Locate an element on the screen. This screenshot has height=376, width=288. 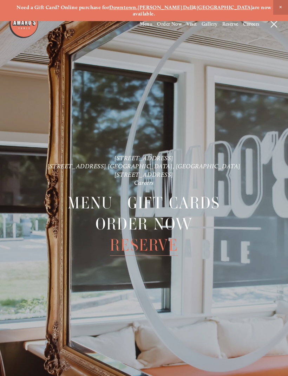
a: Gallery is located at coordinates (210, 24).